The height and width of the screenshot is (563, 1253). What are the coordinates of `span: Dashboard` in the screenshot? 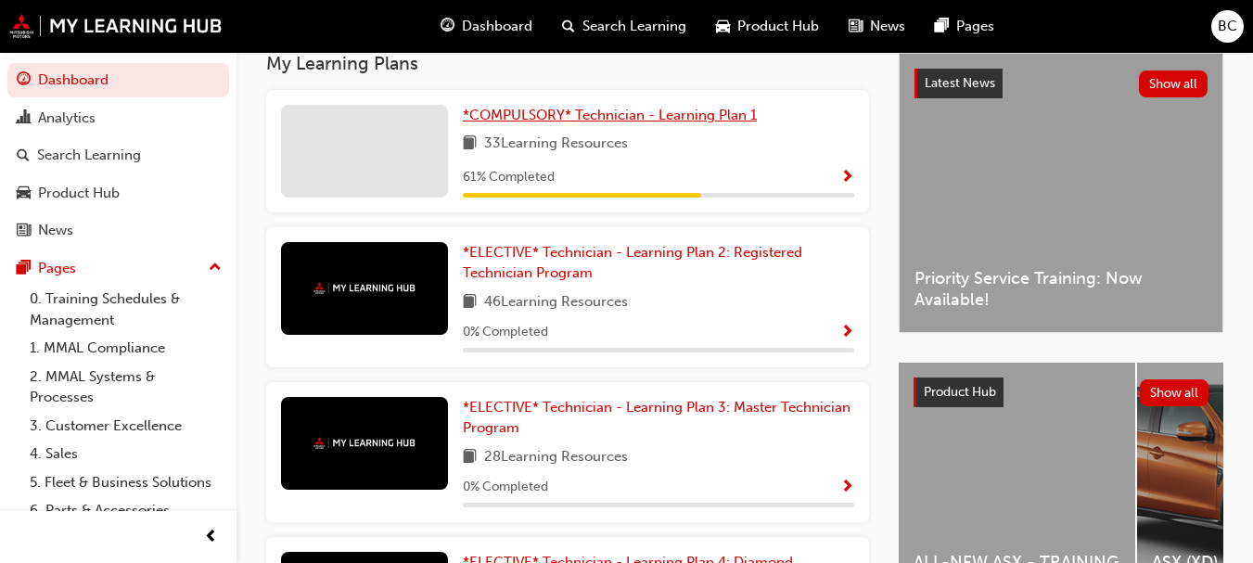 It's located at (497, 26).